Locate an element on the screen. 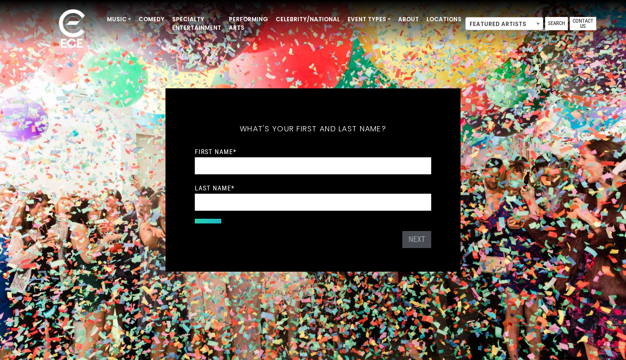  a: Contact Us is located at coordinates (583, 24).